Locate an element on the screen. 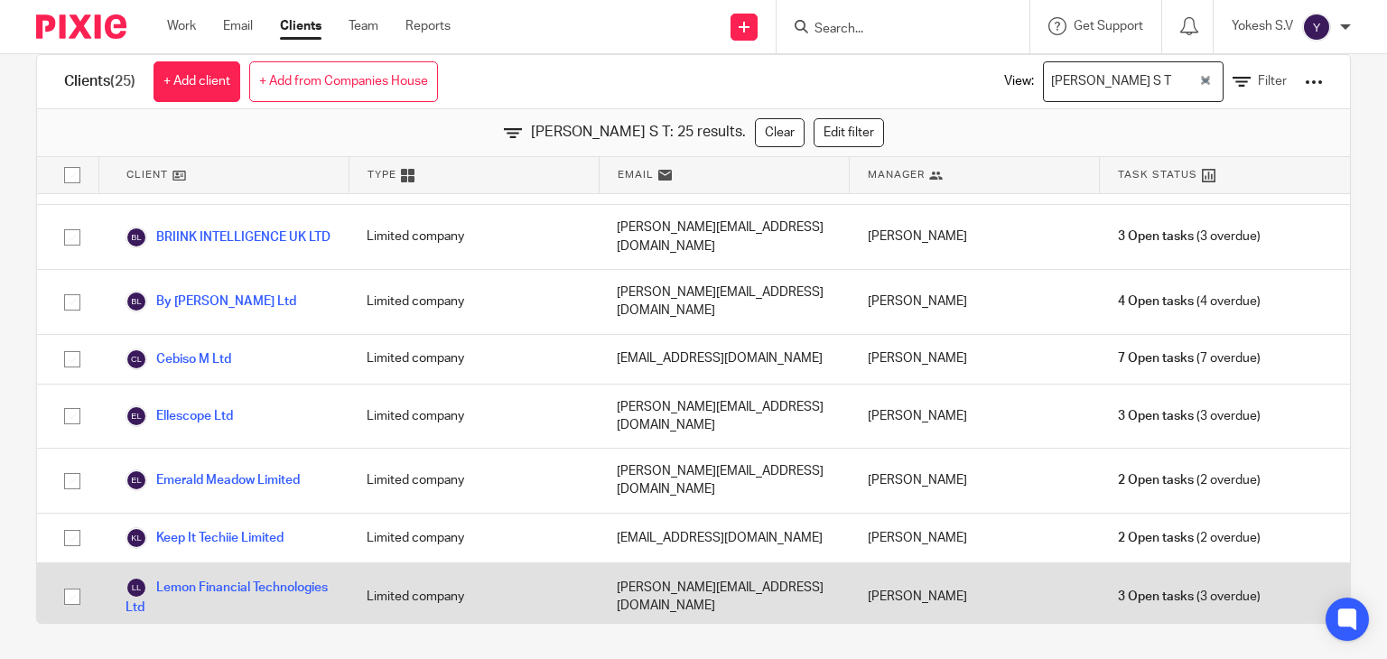  span: Email is located at coordinates (636, 174).